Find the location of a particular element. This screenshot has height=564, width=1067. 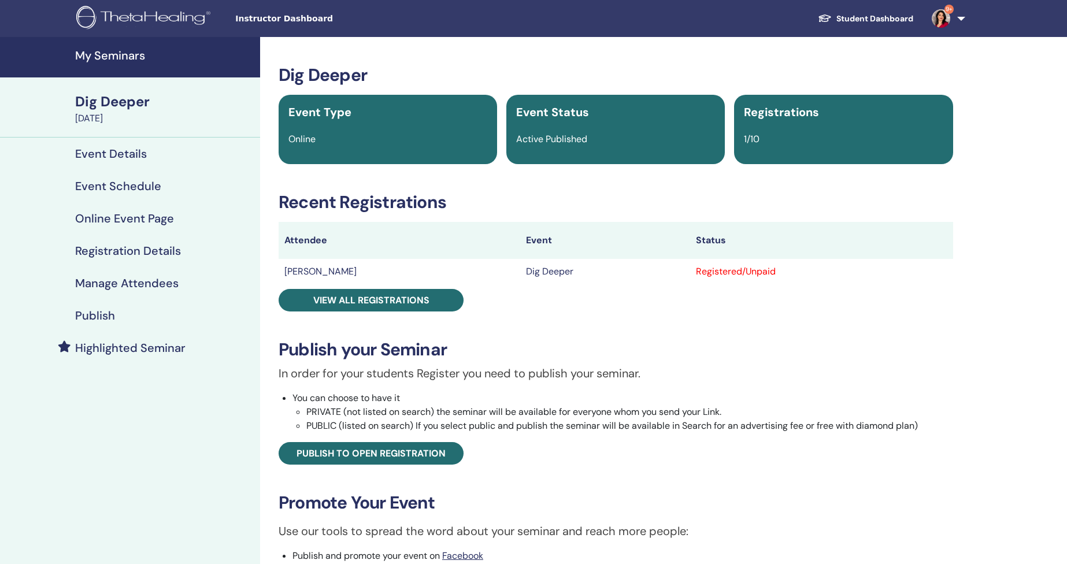

span: Instructor Dashboard is located at coordinates (322, 18).